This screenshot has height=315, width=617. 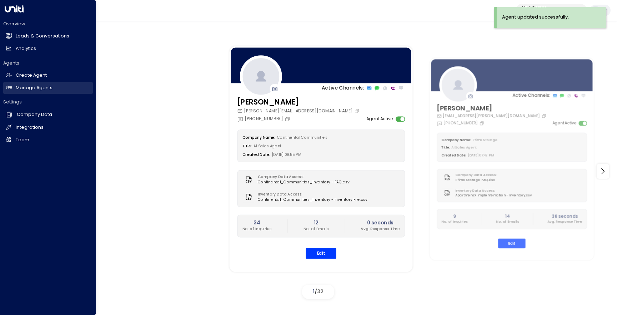 I want to click on h2: Agents, so click(x=48, y=63).